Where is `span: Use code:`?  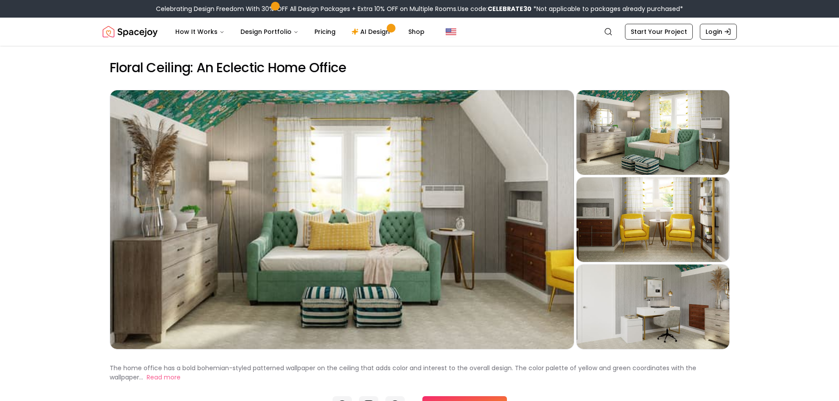 span: Use code: is located at coordinates (495, 9).